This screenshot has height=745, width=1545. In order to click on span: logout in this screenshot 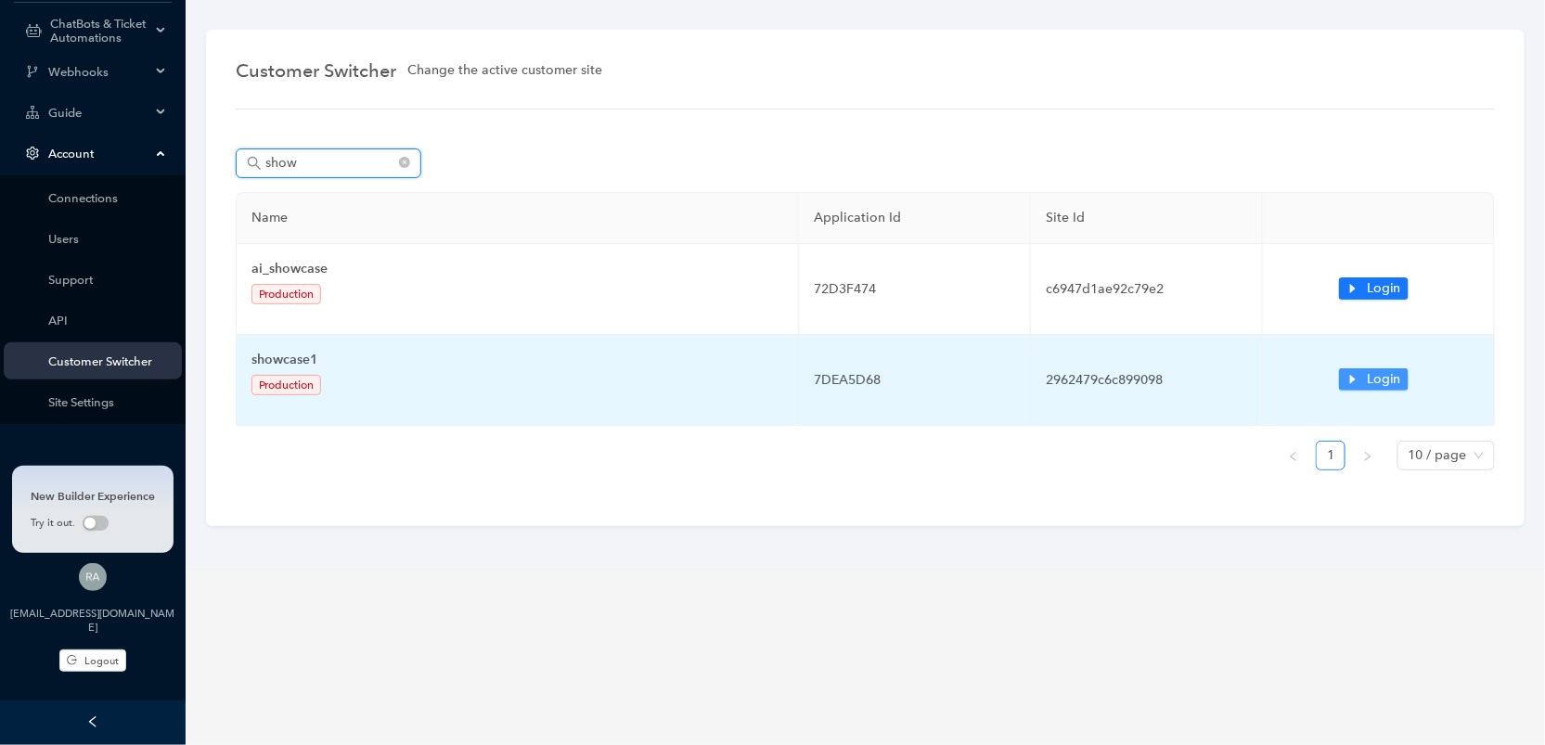, I will do `click(71, 660)`.